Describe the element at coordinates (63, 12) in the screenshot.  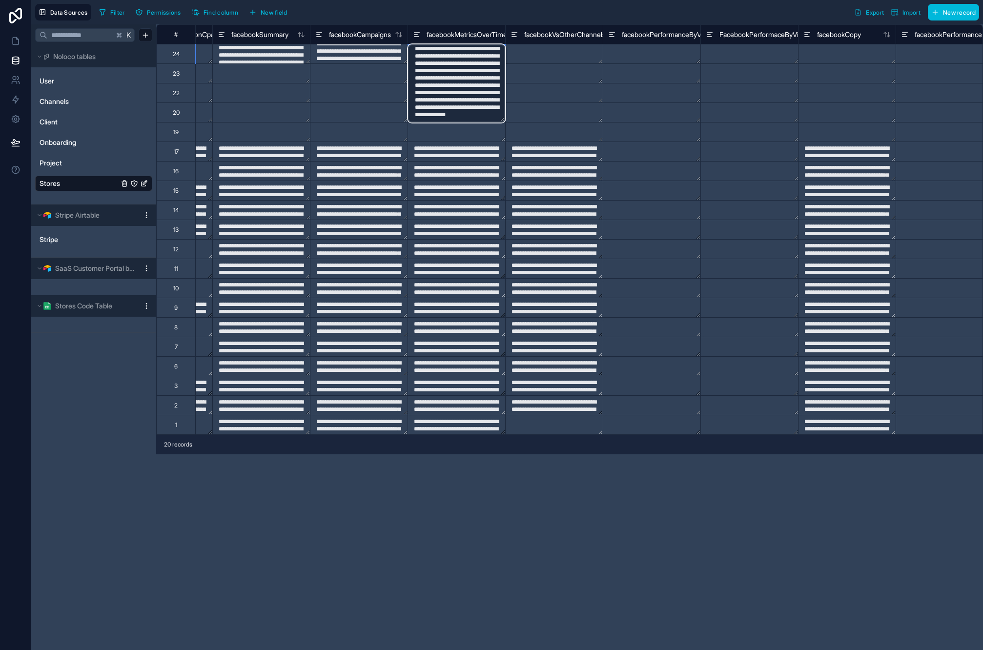
I see `button: Data Sources` at that location.